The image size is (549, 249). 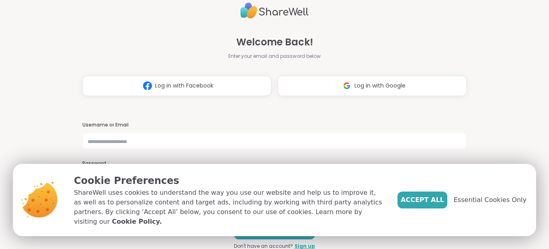 I want to click on span: Log in with Facebook, so click(x=184, y=86).